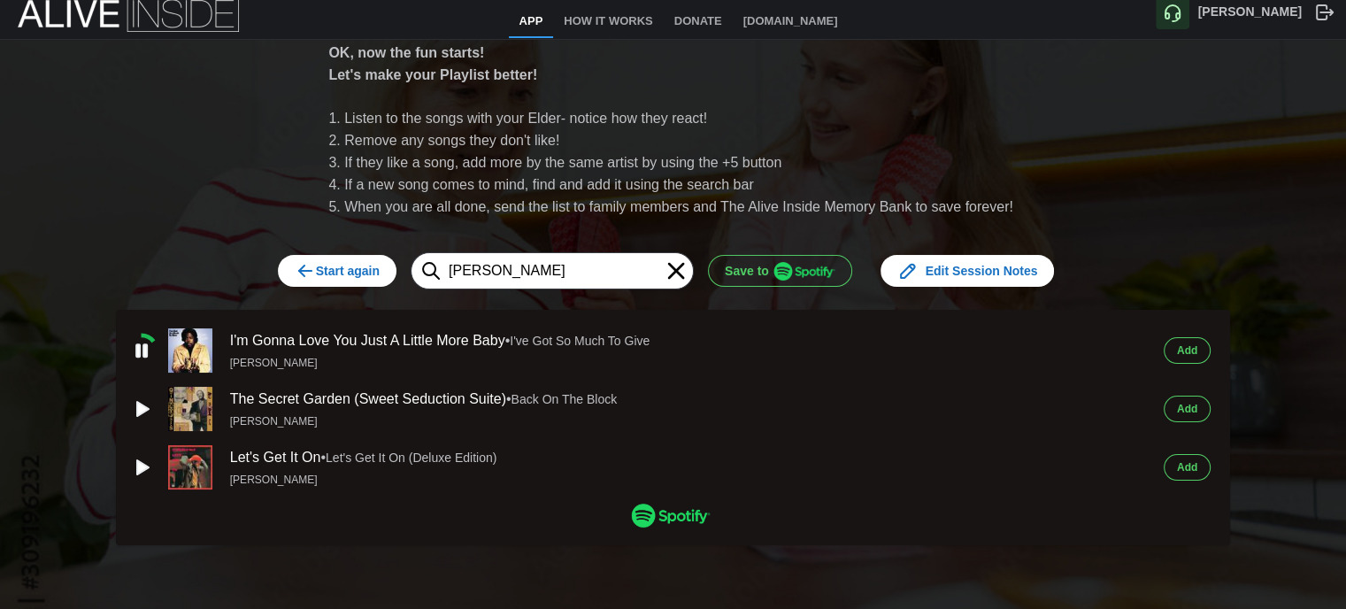  What do you see at coordinates (780, 271) in the screenshot?
I see `button: Save to` at bounding box center [780, 271].